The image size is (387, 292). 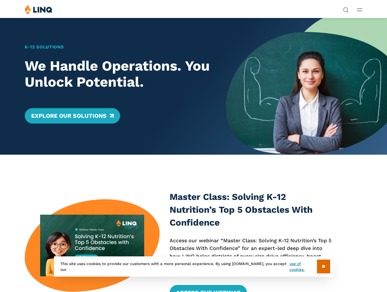 What do you see at coordinates (306, 86) in the screenshot?
I see `img: Home Banner` at bounding box center [306, 86].